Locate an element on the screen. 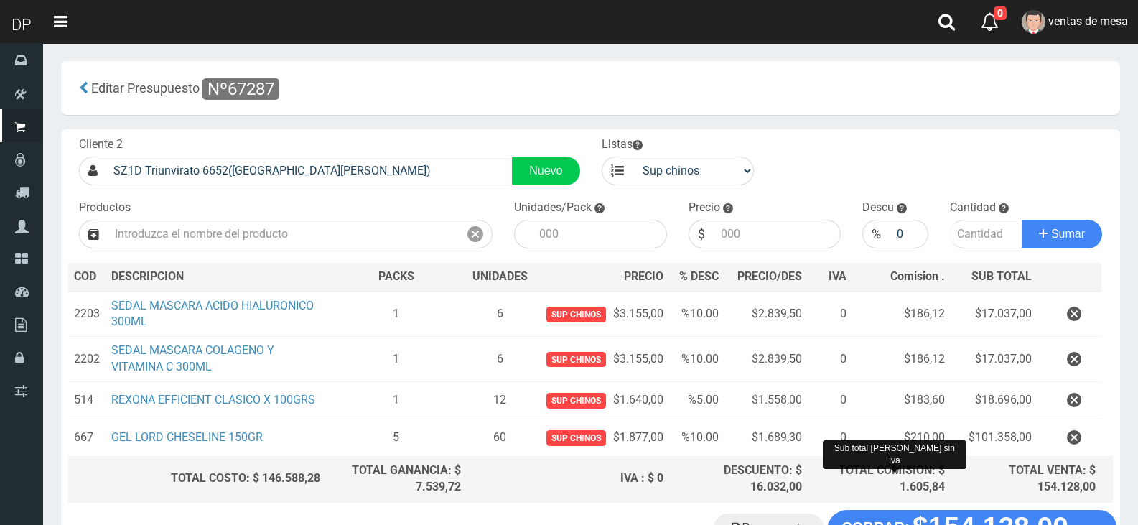  label: Precio is located at coordinates (705, 208).